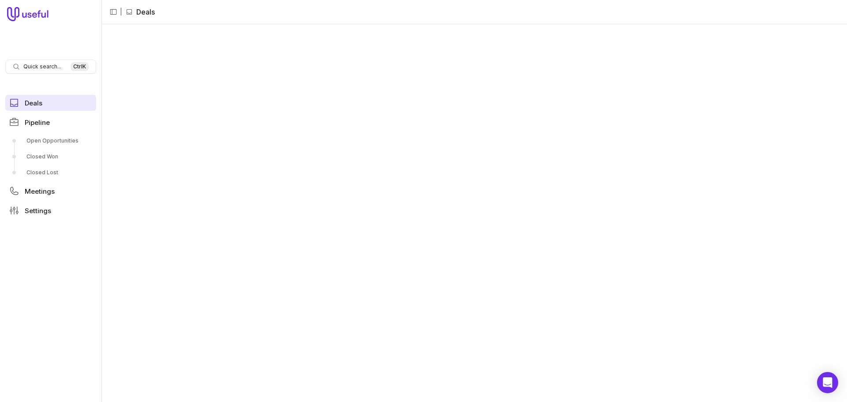  I want to click on button: Collapse sidebar, so click(113, 12).